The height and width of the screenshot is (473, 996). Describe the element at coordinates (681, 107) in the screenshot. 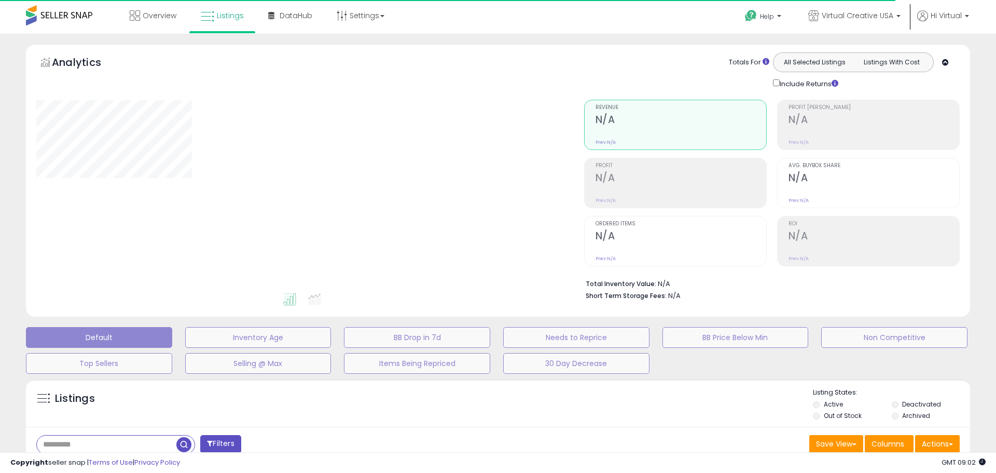

I see `span: Revenue` at that location.